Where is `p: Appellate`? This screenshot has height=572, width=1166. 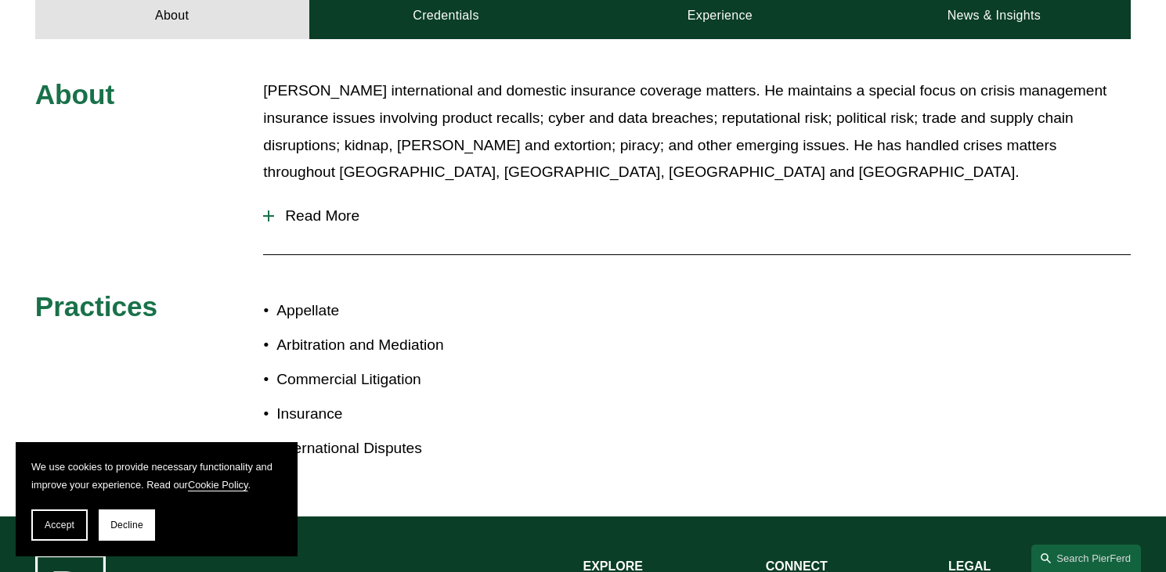 p: Appellate is located at coordinates (429, 311).